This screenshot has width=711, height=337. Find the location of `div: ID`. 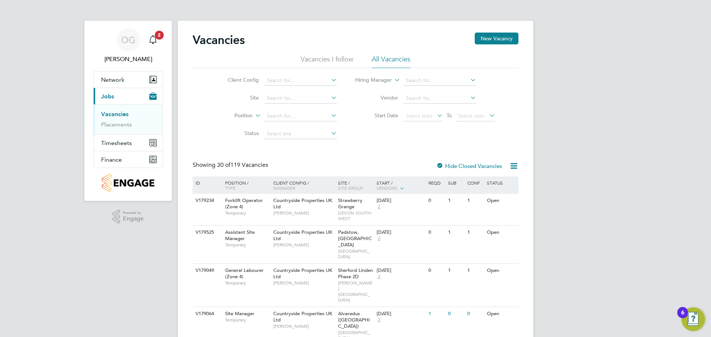

div: ID is located at coordinates (207, 183).